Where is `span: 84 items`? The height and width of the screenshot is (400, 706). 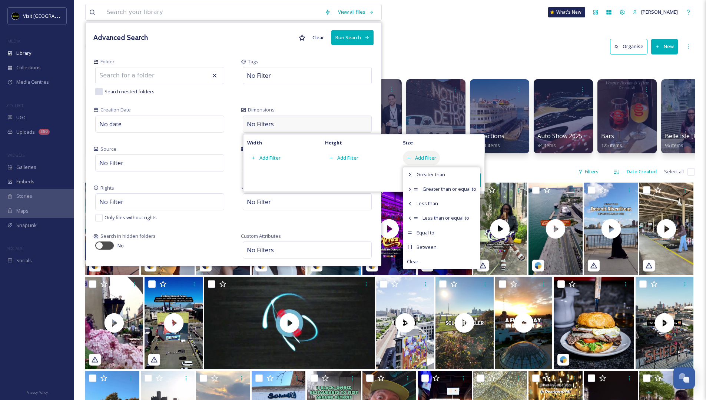
span: 84 items is located at coordinates (547, 145).